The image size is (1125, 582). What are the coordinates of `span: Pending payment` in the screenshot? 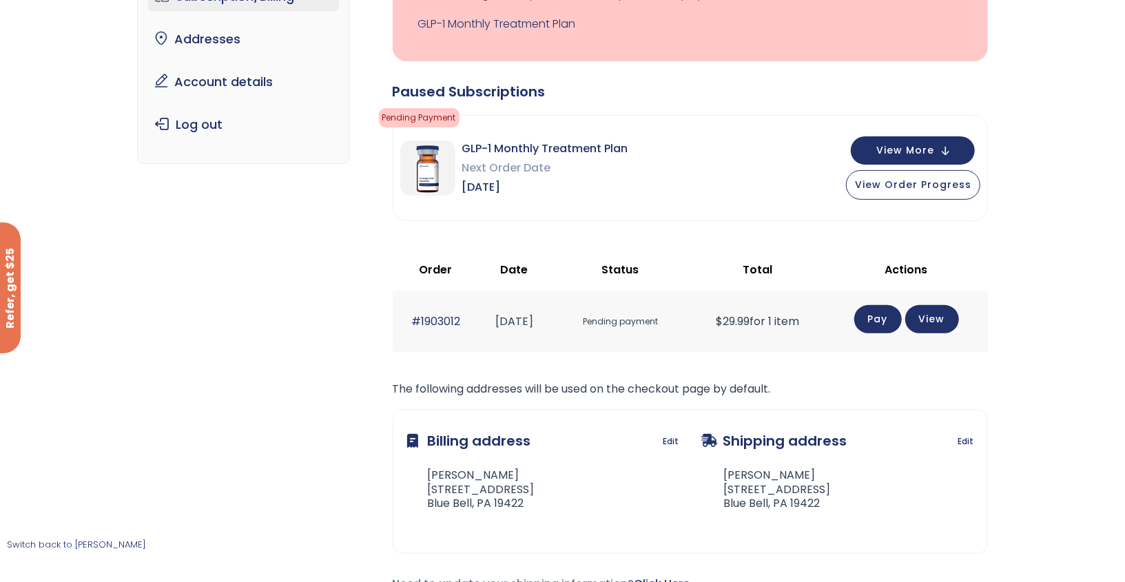 It's located at (620, 322).